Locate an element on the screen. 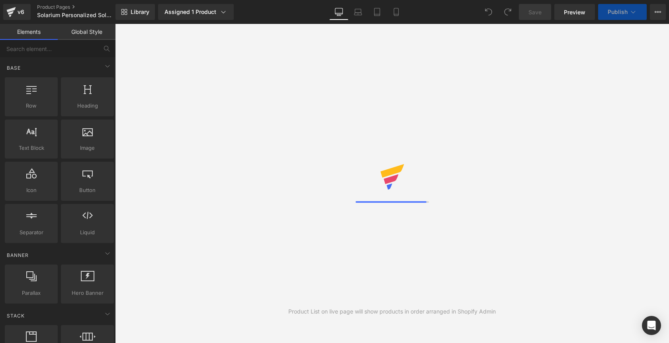  div: Open Intercom Messenger is located at coordinates (651, 325).